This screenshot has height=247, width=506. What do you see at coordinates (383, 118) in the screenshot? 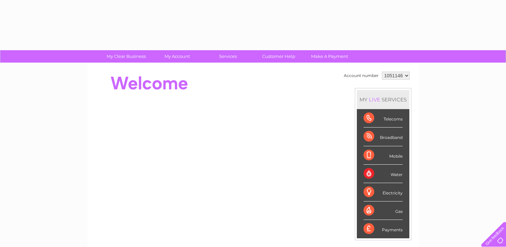
I see `div: Telecoms` at bounding box center [383, 118].